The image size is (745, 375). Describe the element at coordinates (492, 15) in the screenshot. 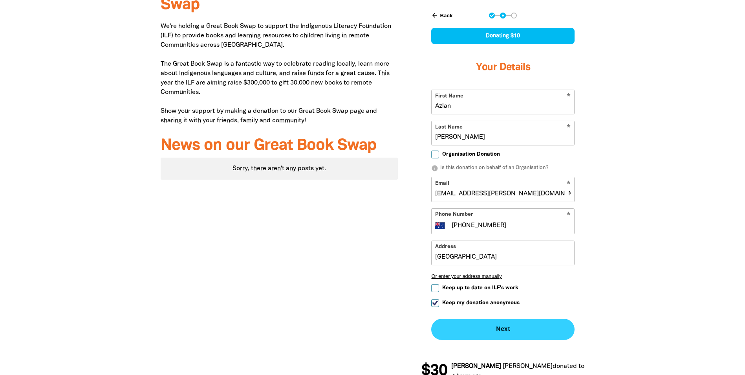

I see `button: Navigate to step 1 of 3 to enter your donation amount` at that location.